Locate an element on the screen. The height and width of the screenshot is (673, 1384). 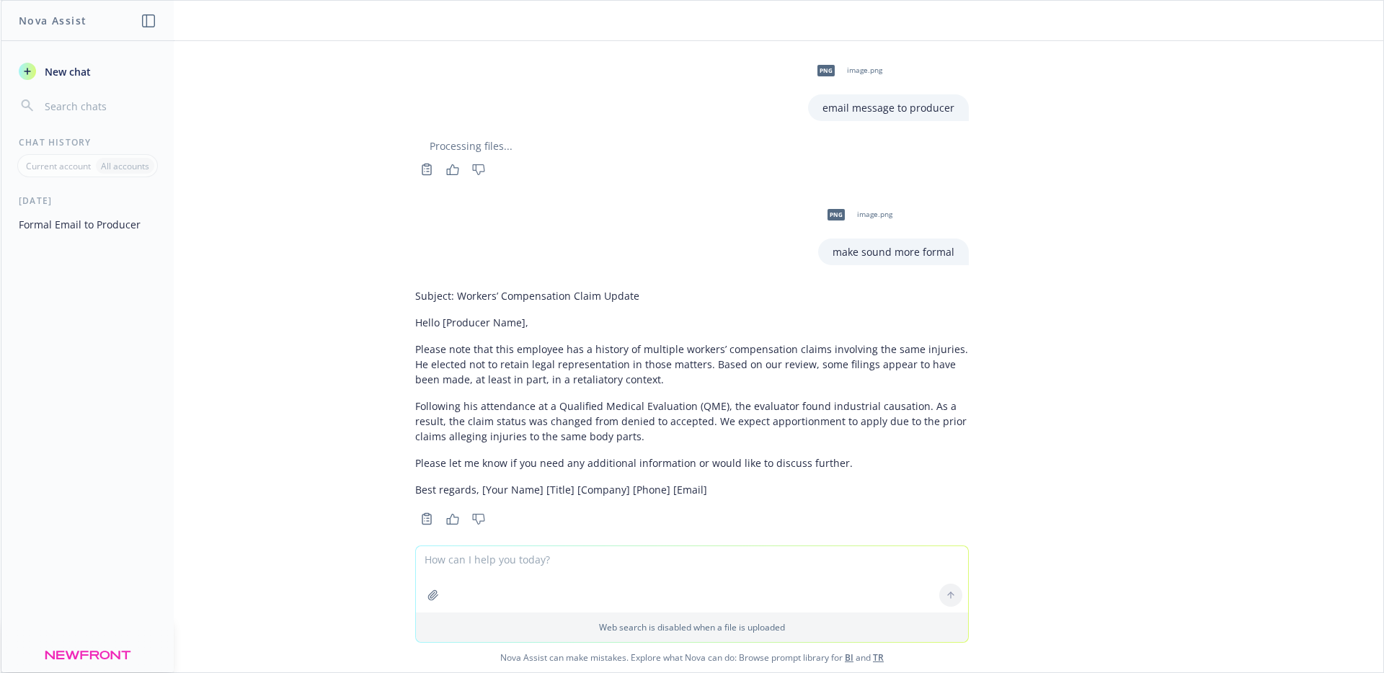
p: Hello [Producer Name], is located at coordinates (692, 322).